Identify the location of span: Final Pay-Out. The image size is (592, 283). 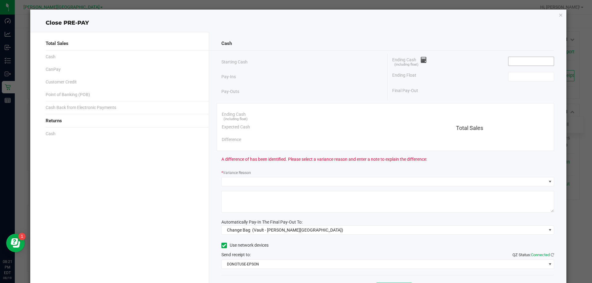
(405, 91).